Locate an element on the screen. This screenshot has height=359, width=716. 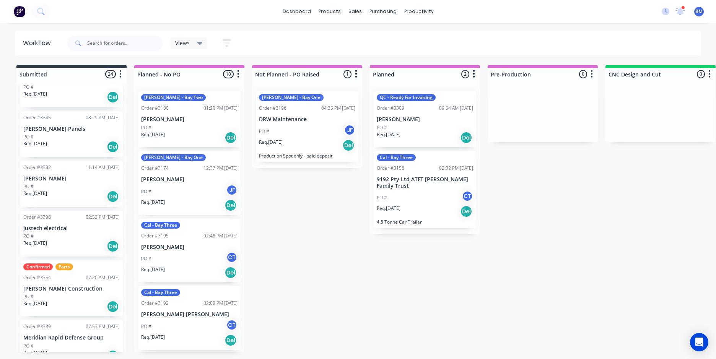
p: Meridian Rapid Defense Group is located at coordinates (72, 338).